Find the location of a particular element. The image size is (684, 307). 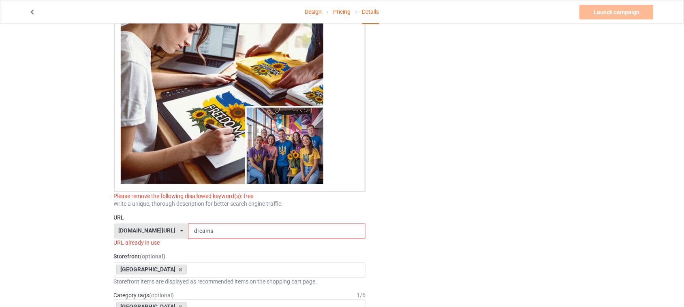

div: Please remove the following disallowed keyword(s): free is located at coordinates (240, 196).